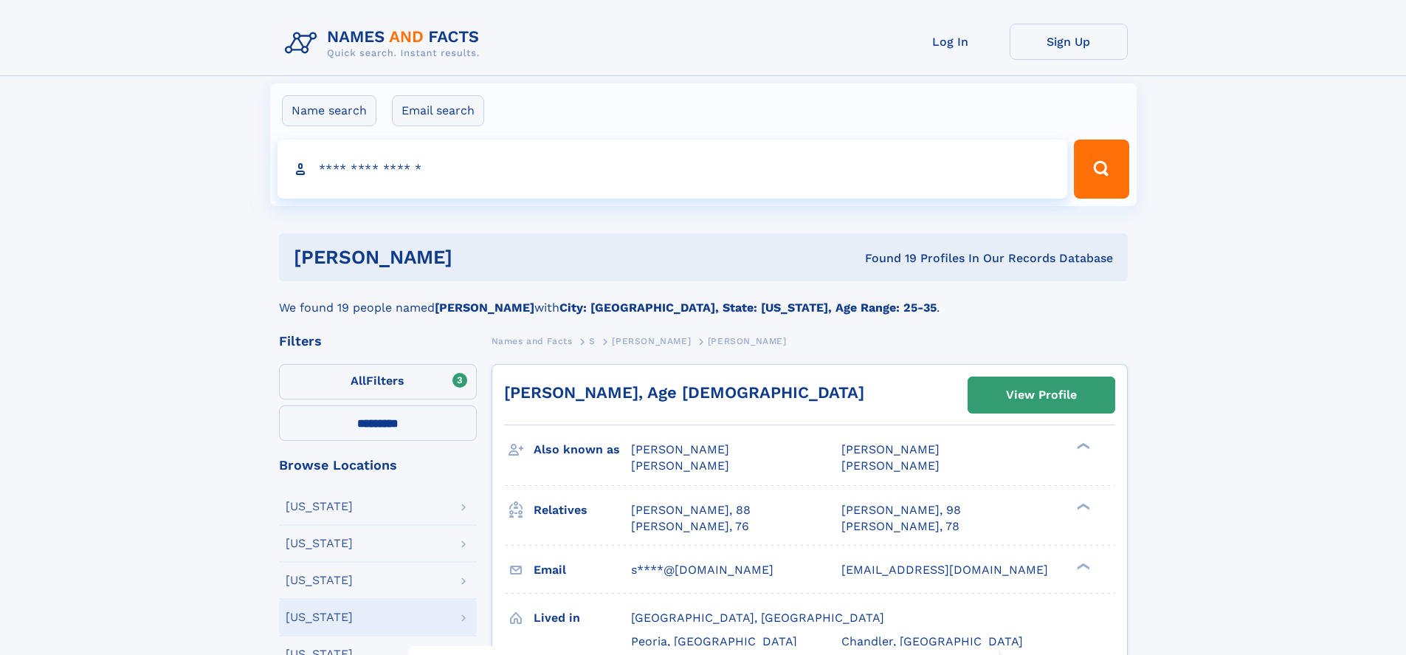 This screenshot has width=1406, height=655. I want to click on span: All, so click(358, 380).